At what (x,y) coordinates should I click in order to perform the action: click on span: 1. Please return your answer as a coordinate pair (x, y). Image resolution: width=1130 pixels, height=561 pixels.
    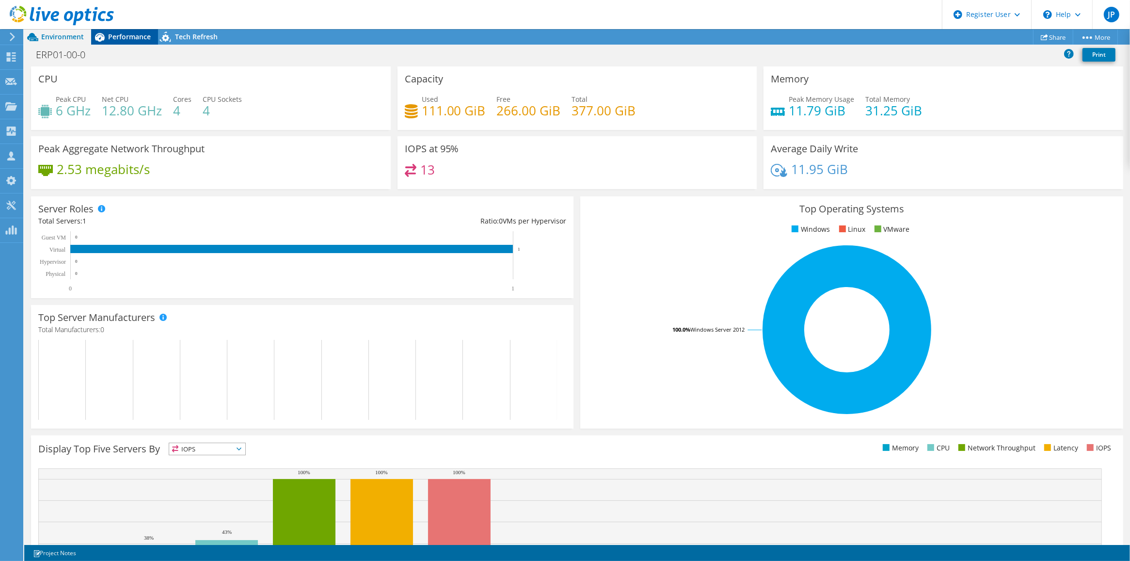
    Looking at the image, I should click on (84, 221).